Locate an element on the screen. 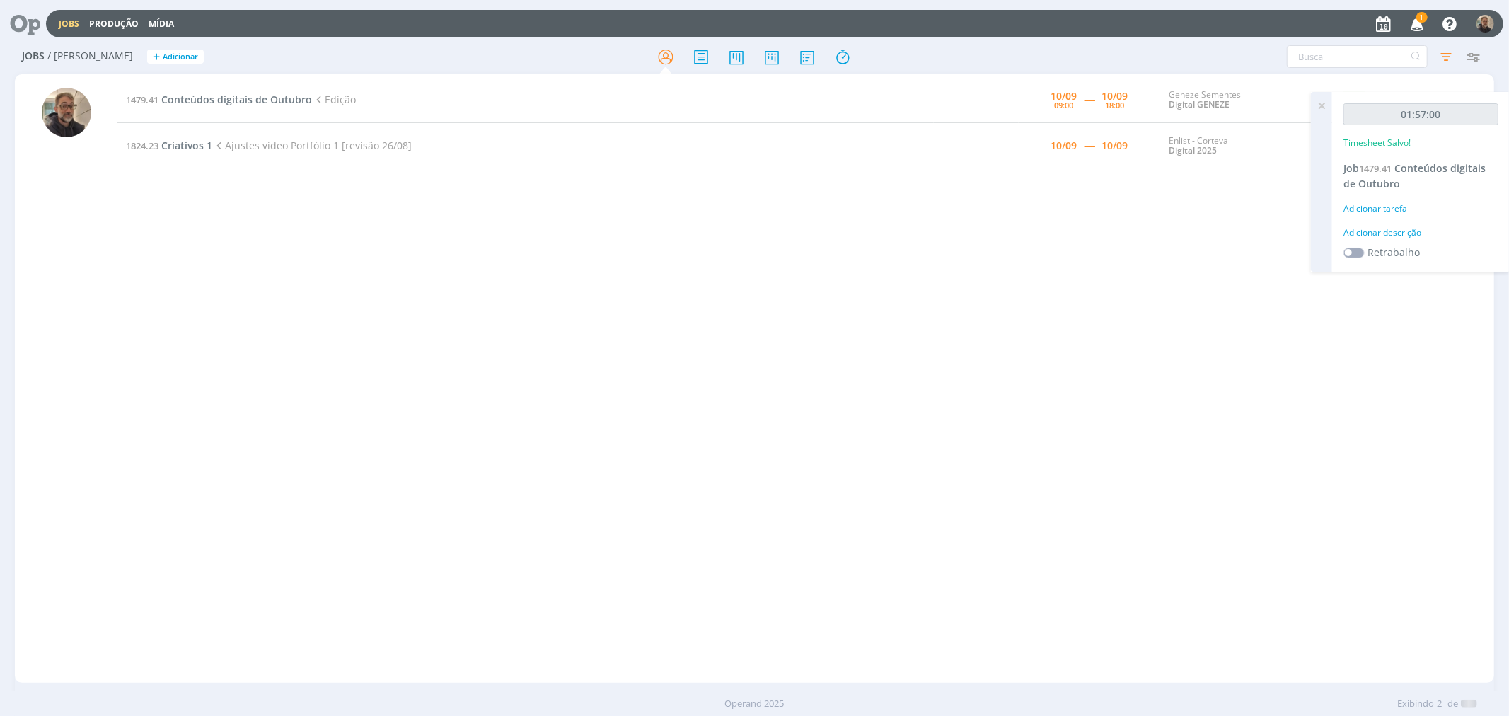 The height and width of the screenshot is (716, 1509). button: +Adicionar is located at coordinates (175, 57).